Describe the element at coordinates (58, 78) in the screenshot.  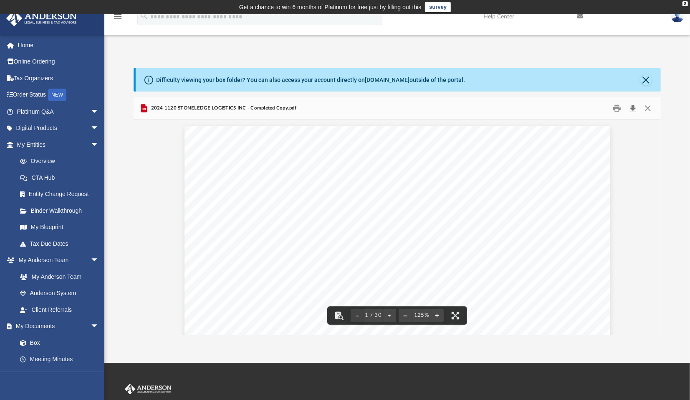
I see `a: Tax Organizers` at that location.